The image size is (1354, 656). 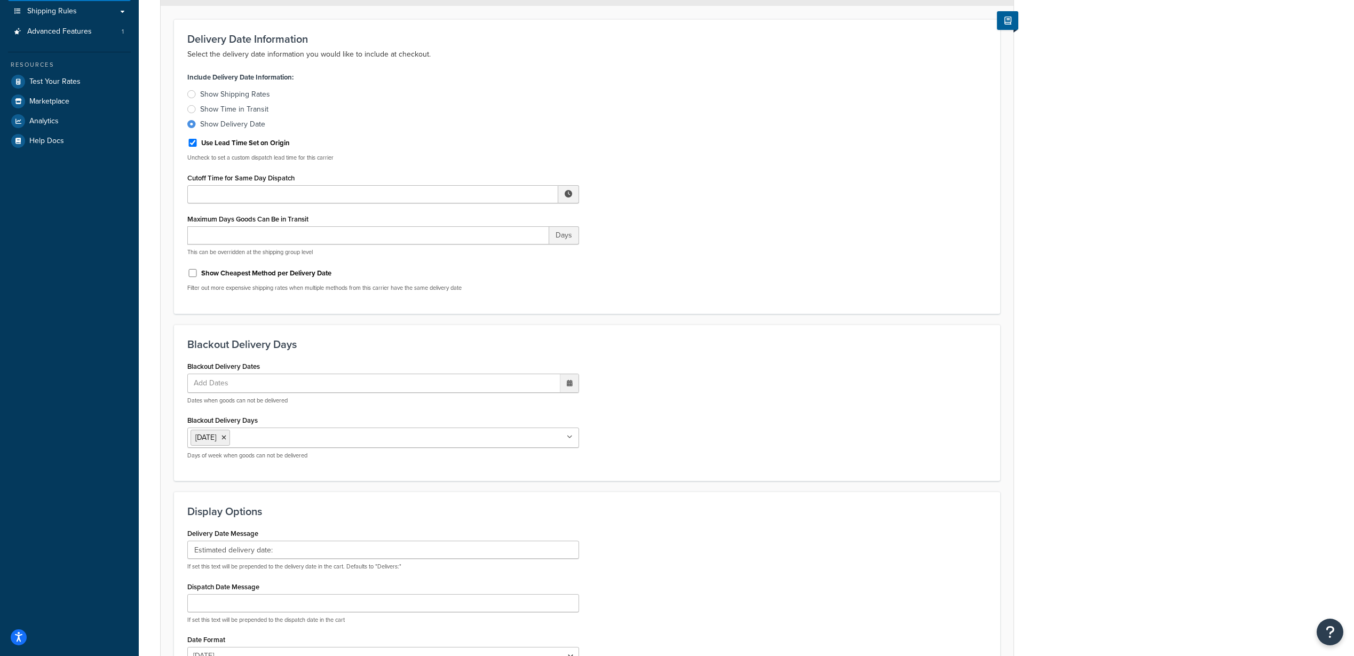 What do you see at coordinates (383, 620) in the screenshot?
I see `p: If set this text will be prepended to the dispatch date in the cart` at bounding box center [383, 620].